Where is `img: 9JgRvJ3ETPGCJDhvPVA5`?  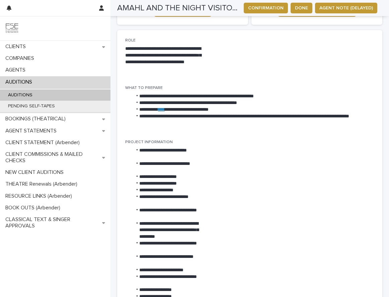 img: 9JgRvJ3ETPGCJDhvPVA5 is located at coordinates (12, 28).